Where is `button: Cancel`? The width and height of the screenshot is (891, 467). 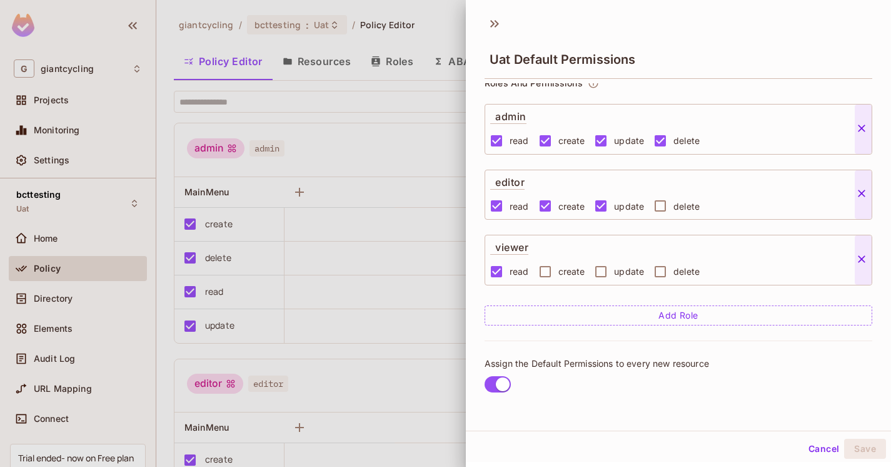 button: Cancel is located at coordinates (824, 448).